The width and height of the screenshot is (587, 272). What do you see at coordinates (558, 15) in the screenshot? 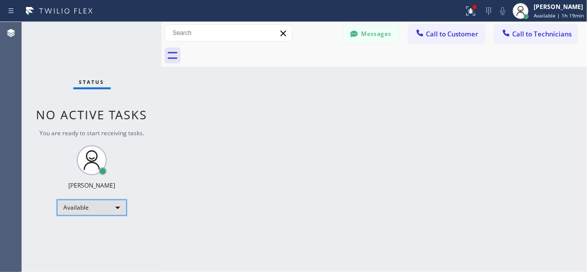
I see `span: Available | 1h 19min` at bounding box center [558, 15].